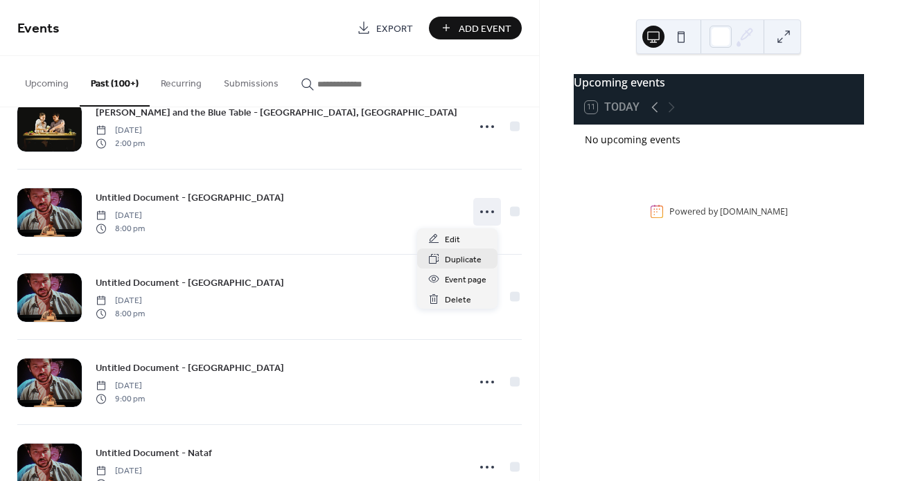 Image resolution: width=898 pixels, height=481 pixels. Describe the element at coordinates (465, 280) in the screenshot. I see `span: Event page` at that location.